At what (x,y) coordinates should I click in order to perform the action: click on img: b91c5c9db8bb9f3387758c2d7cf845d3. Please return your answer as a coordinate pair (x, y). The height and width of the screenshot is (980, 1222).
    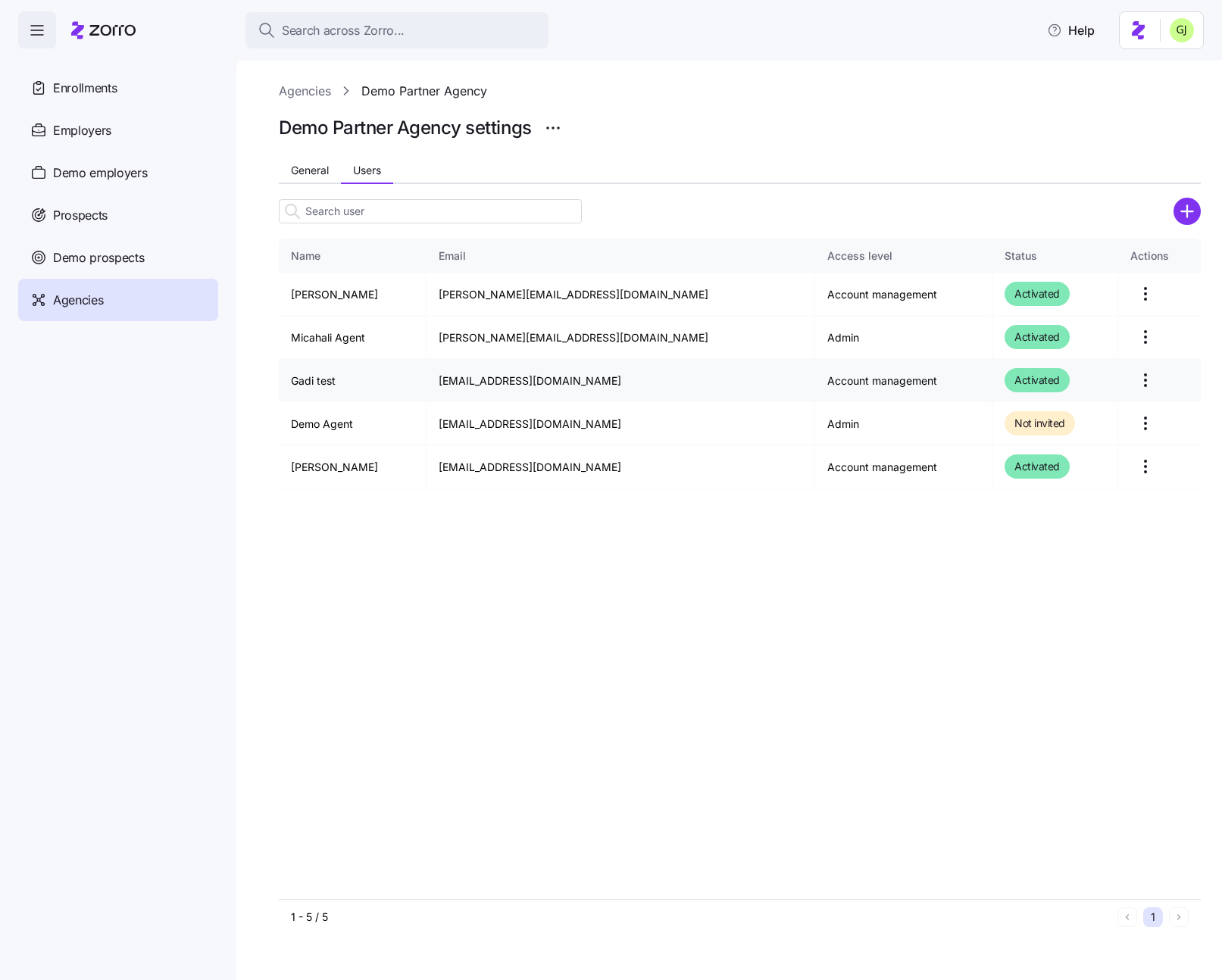
    Looking at the image, I should click on (1182, 30).